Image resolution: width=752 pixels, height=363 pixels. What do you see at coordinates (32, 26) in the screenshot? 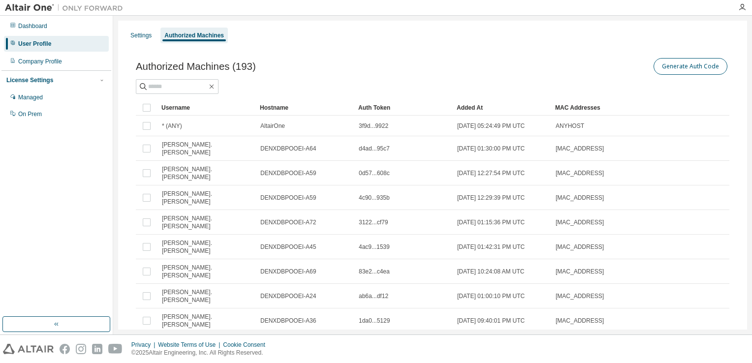
I see `div: Dashboard` at bounding box center [32, 26].